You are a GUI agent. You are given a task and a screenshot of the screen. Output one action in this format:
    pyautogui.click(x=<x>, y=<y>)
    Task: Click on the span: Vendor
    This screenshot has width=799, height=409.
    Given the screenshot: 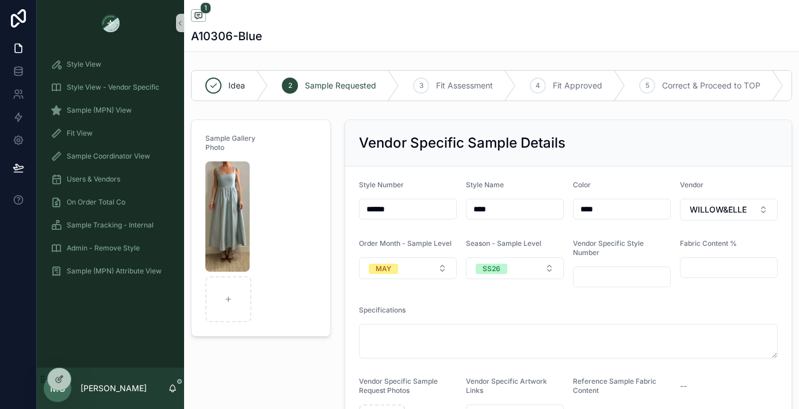 What is the action you would take?
    pyautogui.click(x=691, y=185)
    